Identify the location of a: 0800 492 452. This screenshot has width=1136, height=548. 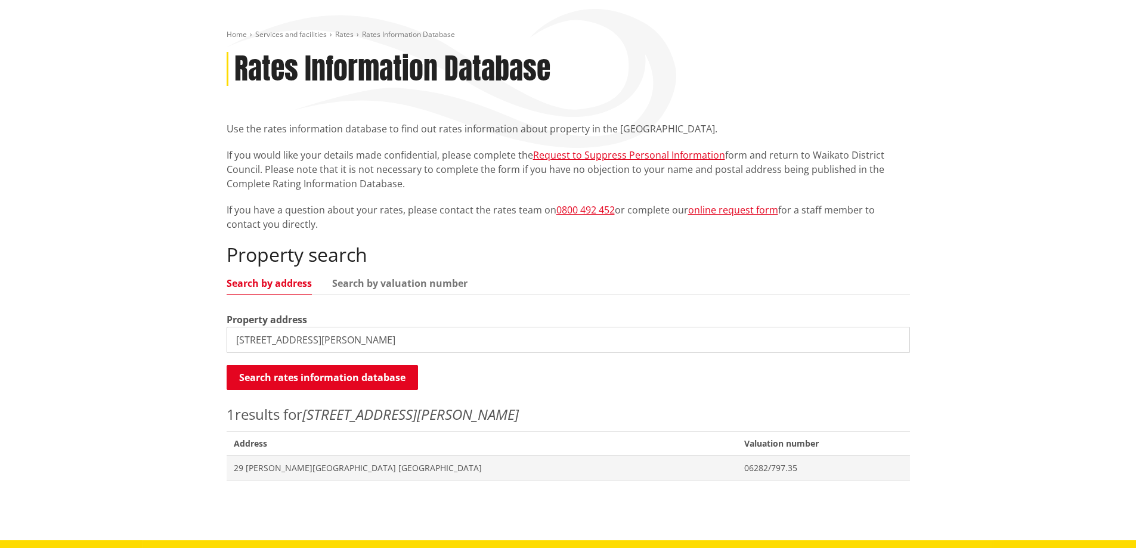
(586, 210).